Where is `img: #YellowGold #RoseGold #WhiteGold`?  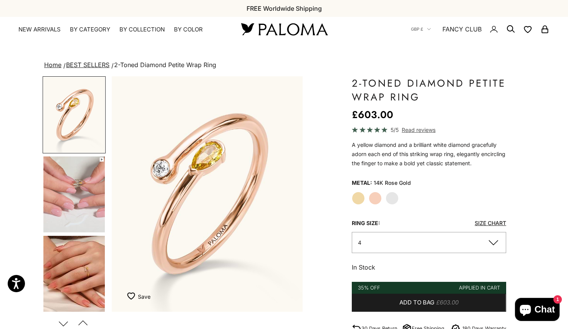 img: #YellowGold #RoseGold #WhiteGold is located at coordinates (74, 274).